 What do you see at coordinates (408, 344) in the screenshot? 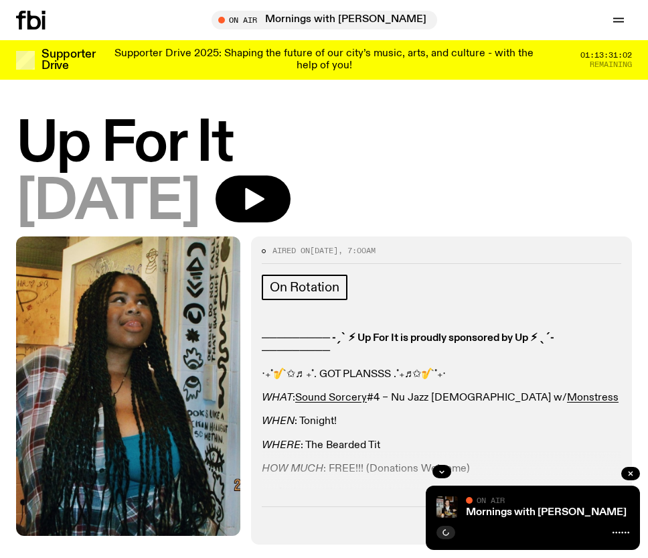
I see `strong: ───────── ˗ˏˋ ⚡︎ Up For It is proudly sponsored by Up ⚡︎ ˎˊ˗ ─────────` at bounding box center [408, 344].